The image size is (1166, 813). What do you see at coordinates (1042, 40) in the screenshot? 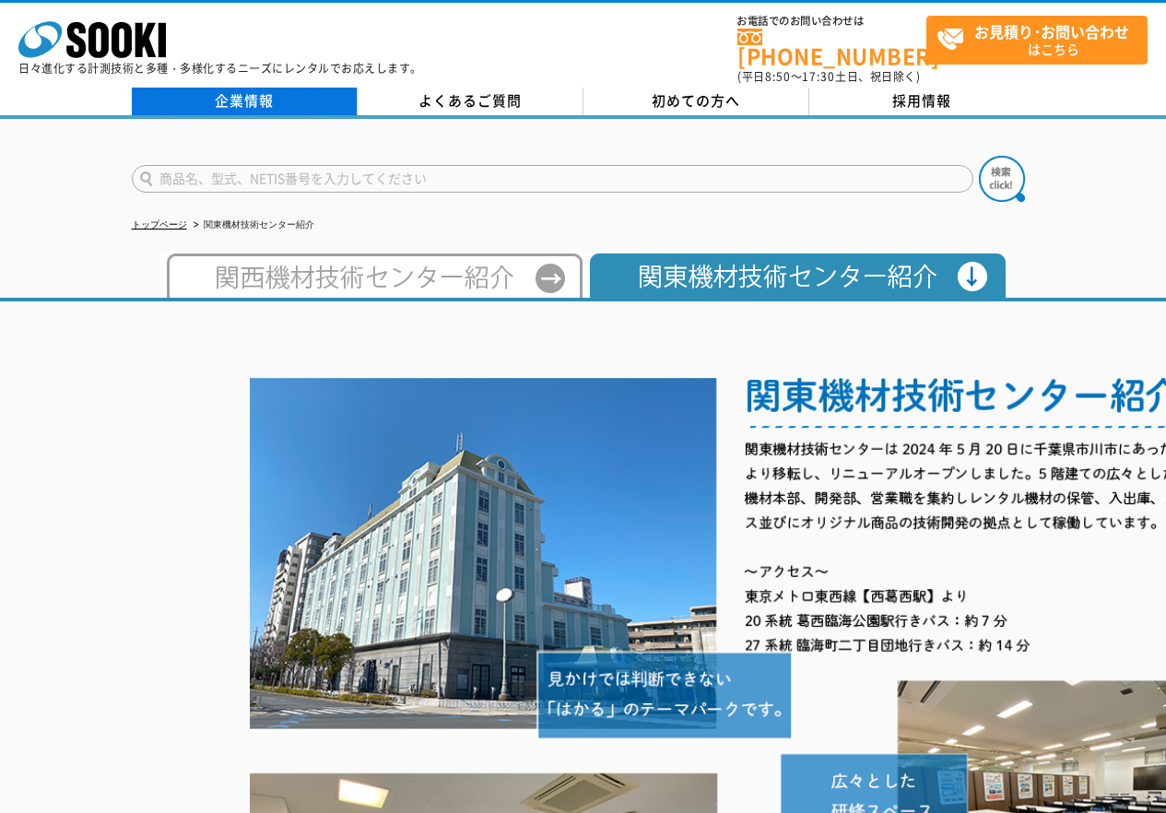
I see `span: はこちら` at bounding box center [1042, 40].